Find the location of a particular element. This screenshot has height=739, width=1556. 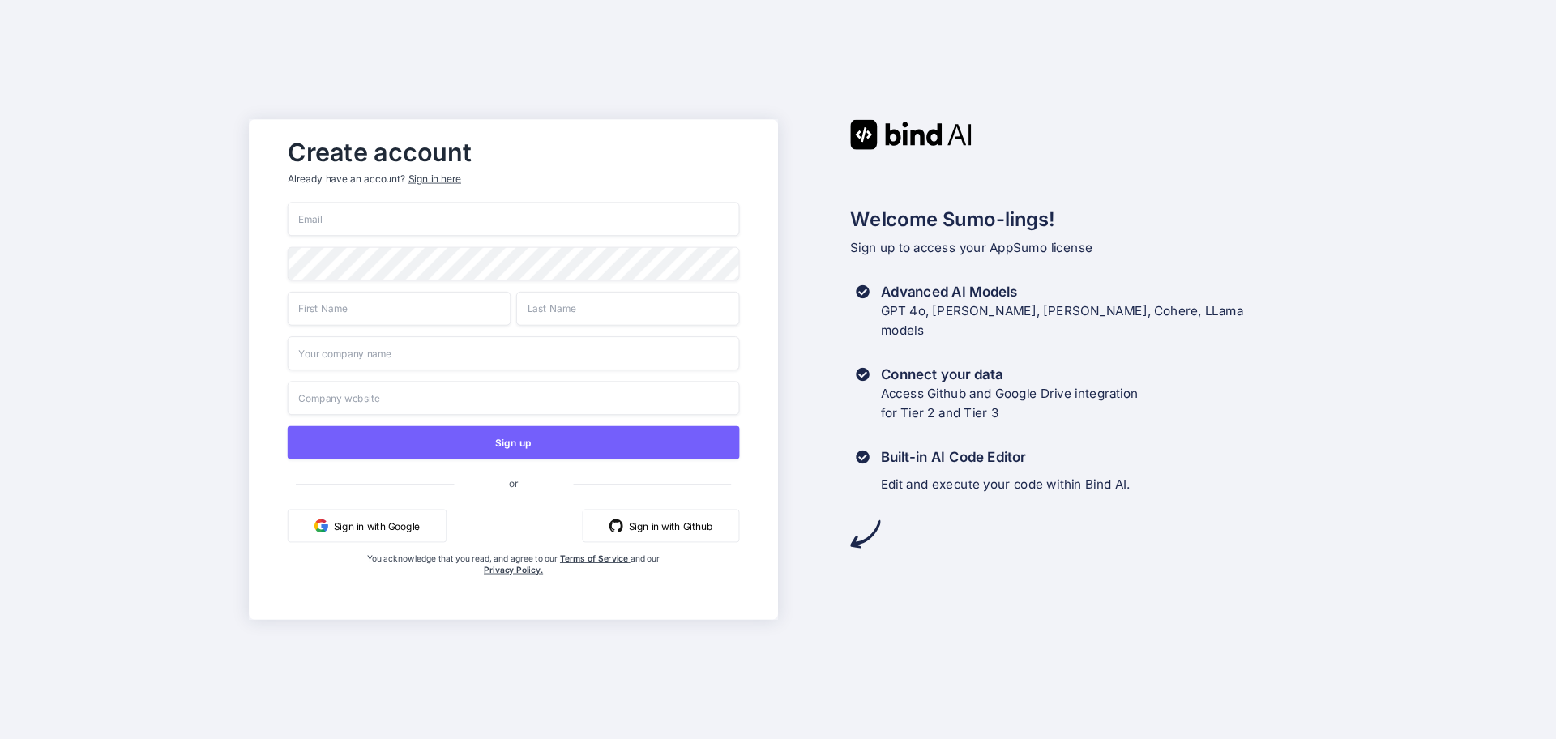

img: github is located at coordinates (616, 525).